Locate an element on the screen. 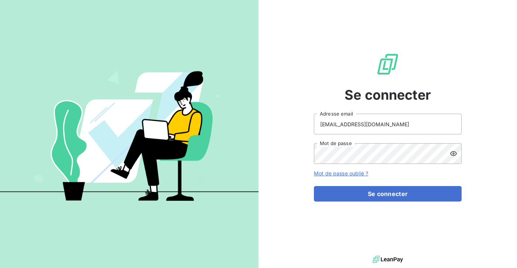 This screenshot has width=517, height=268. img: logo is located at coordinates (387, 259).